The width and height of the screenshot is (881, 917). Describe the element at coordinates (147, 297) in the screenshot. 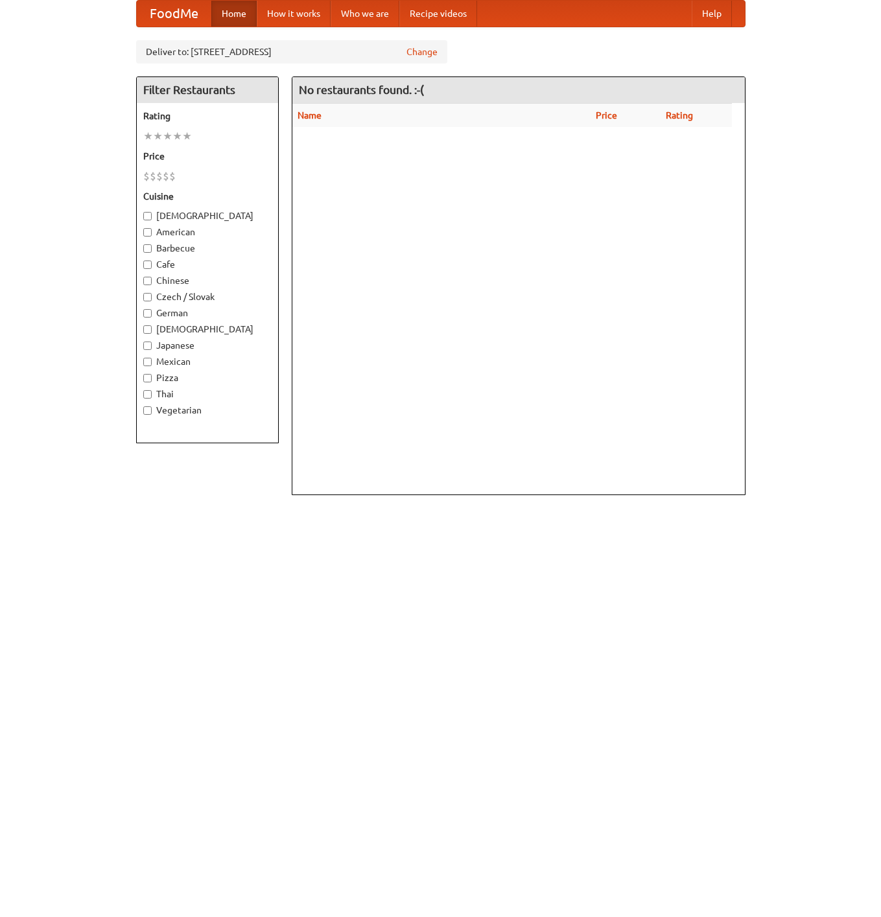

I see `input: Czech / Slovak` at that location.